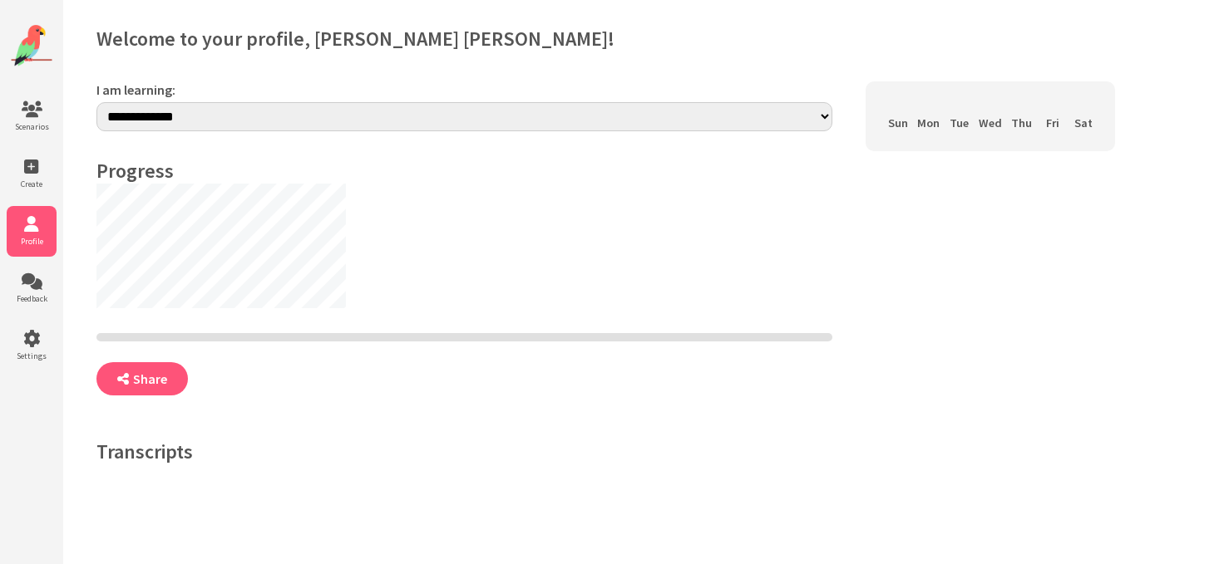  I want to click on span: Create, so click(32, 184).